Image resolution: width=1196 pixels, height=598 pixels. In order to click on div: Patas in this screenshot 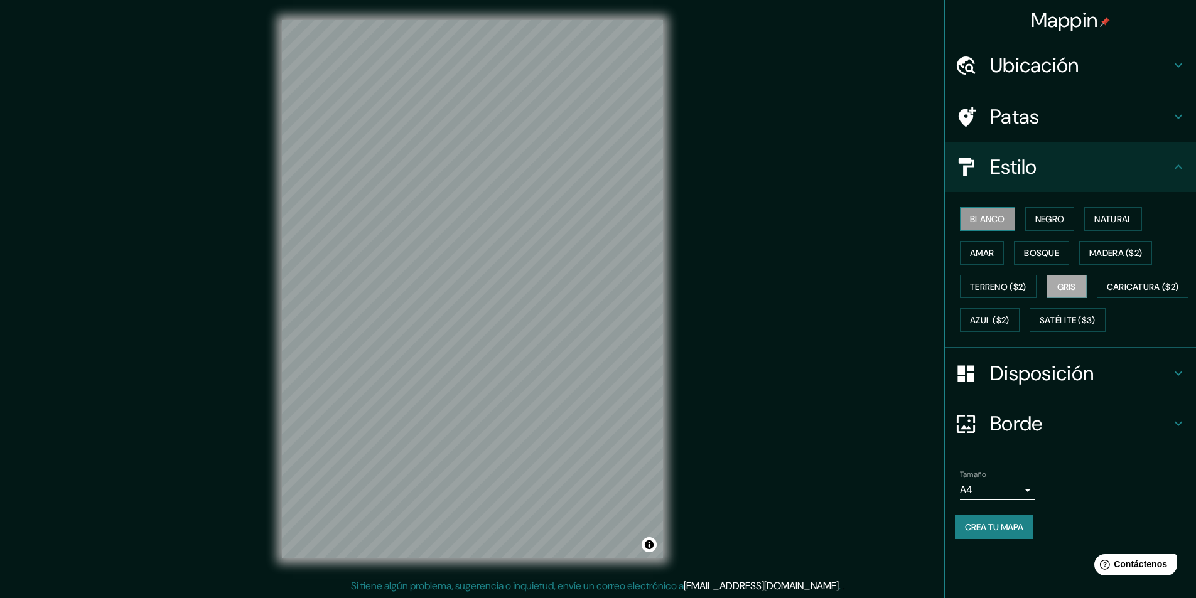, I will do `click(1071, 117)`.